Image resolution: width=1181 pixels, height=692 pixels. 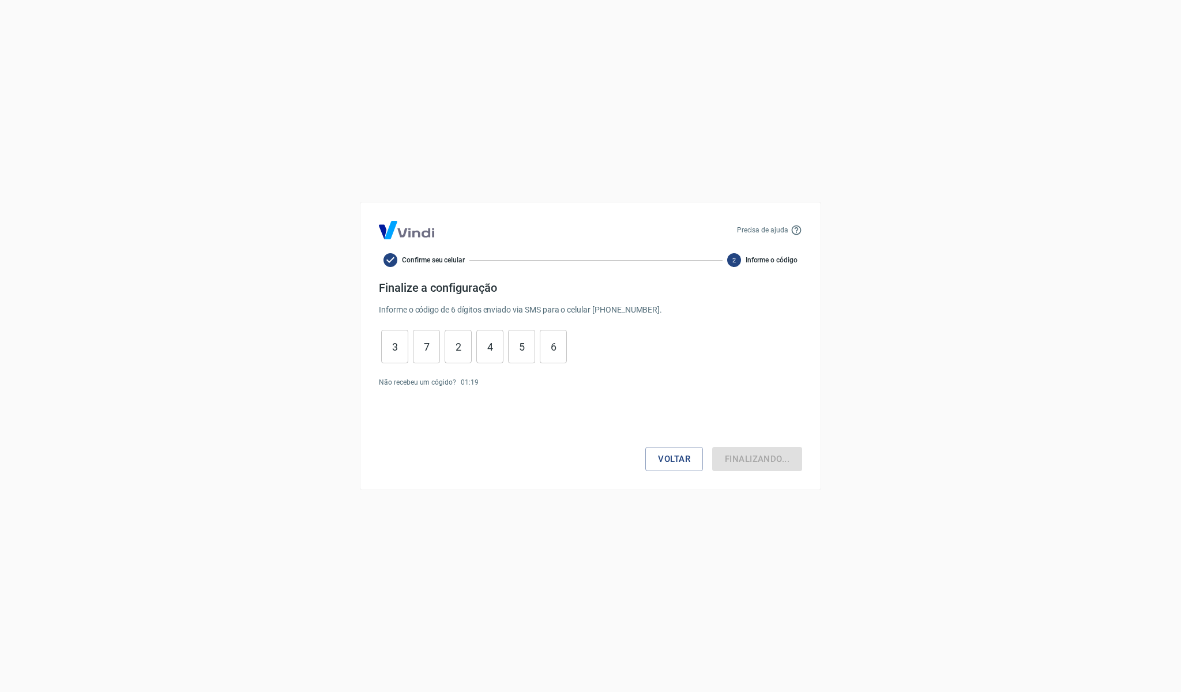 What do you see at coordinates (591, 288) in the screenshot?
I see `h4: Finalize a configuração` at bounding box center [591, 288].